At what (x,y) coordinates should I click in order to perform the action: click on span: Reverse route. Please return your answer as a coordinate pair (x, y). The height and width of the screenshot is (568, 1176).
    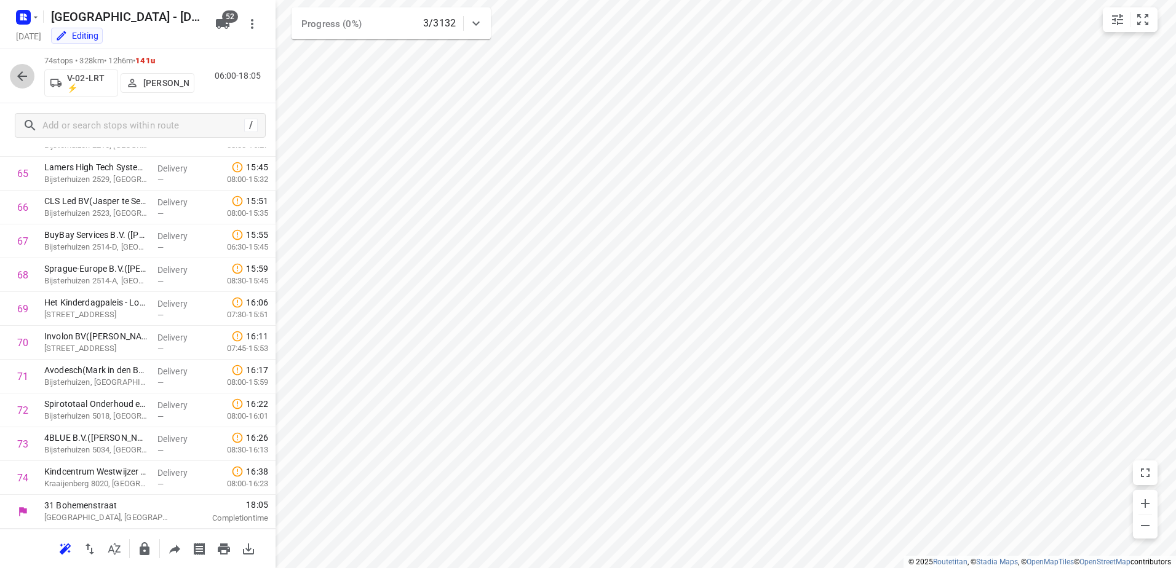
    Looking at the image, I should click on (90, 548).